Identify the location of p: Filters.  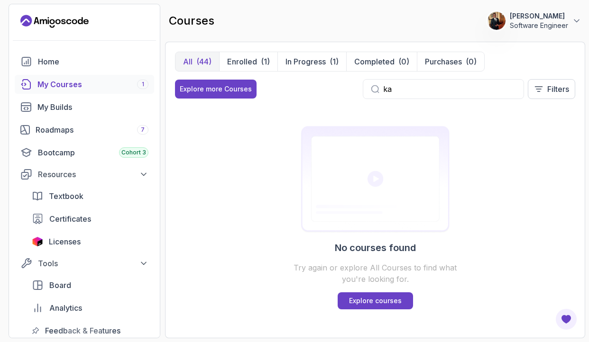
(558, 89).